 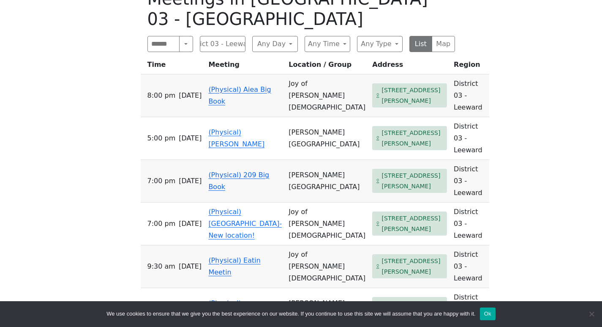 What do you see at coordinates (591, 313) in the screenshot?
I see `span: No` at bounding box center [591, 313].